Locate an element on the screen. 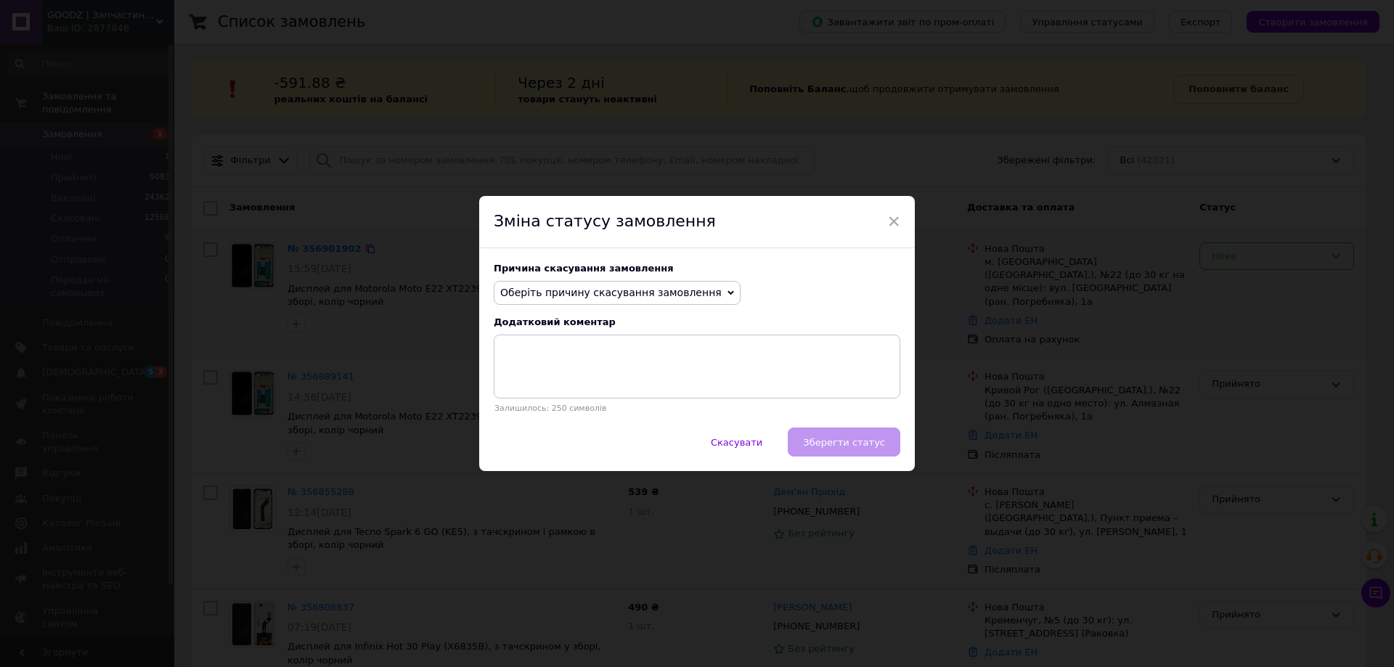 The width and height of the screenshot is (1394, 667). div: Додатковий коментар is located at coordinates (697, 322).